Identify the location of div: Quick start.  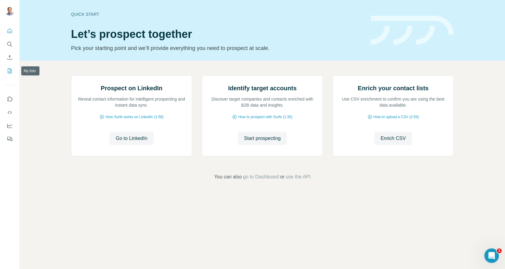
(217, 14).